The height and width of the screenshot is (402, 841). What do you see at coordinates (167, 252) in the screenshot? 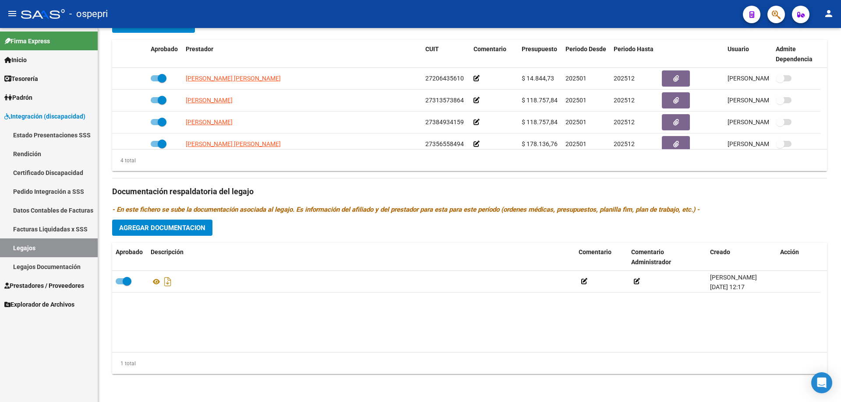
I see `span: Descripción` at bounding box center [167, 252].